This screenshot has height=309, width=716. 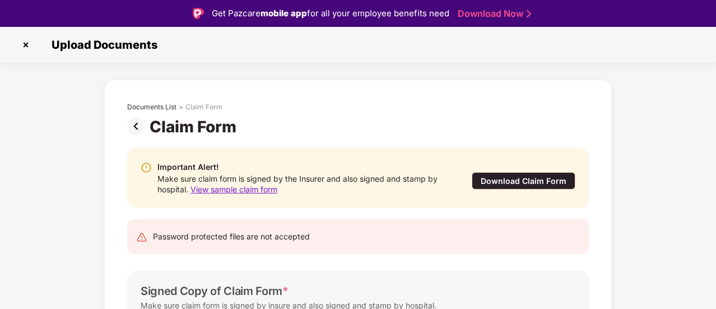 I want to click on a: Download Now, so click(x=492, y=13).